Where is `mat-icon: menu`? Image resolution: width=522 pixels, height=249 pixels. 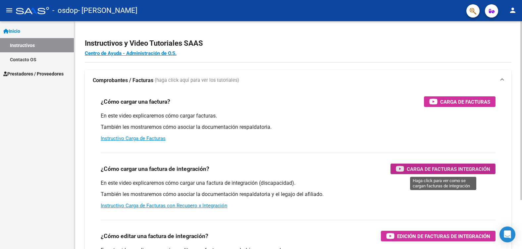
mat-icon: menu is located at coordinates (9, 10).